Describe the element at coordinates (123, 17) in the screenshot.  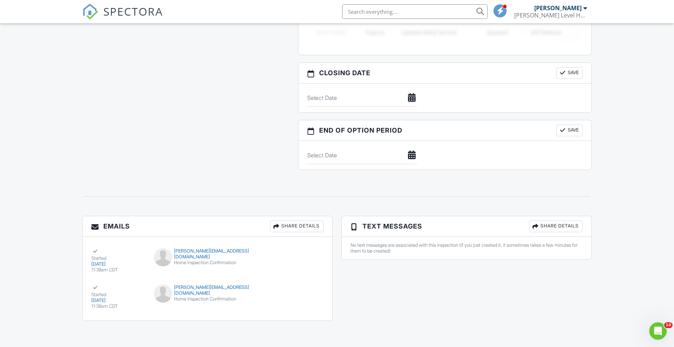
I see `a: SPECTORA` at that location.